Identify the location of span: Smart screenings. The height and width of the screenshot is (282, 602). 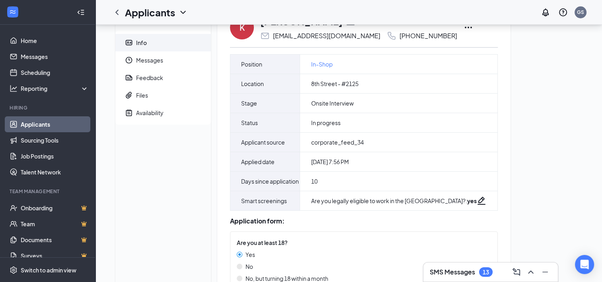
(264, 201).